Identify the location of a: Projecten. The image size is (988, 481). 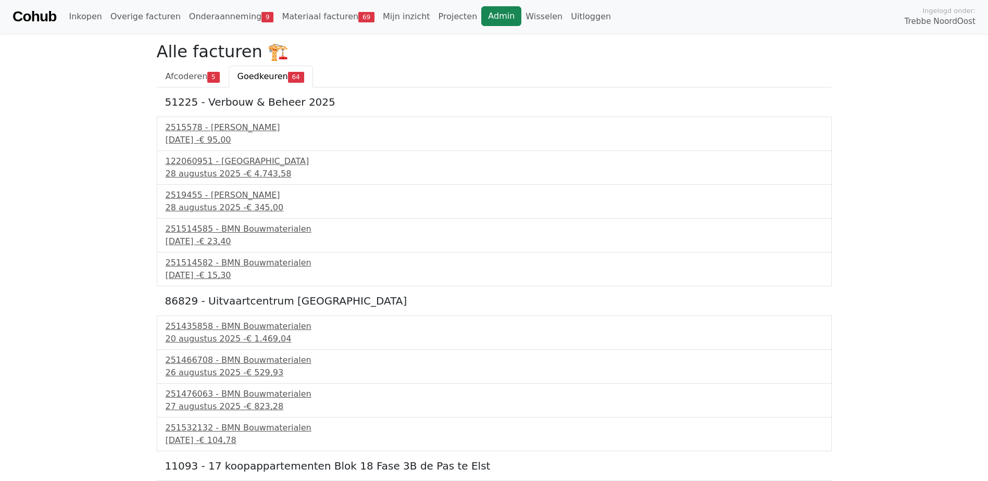
(458, 17).